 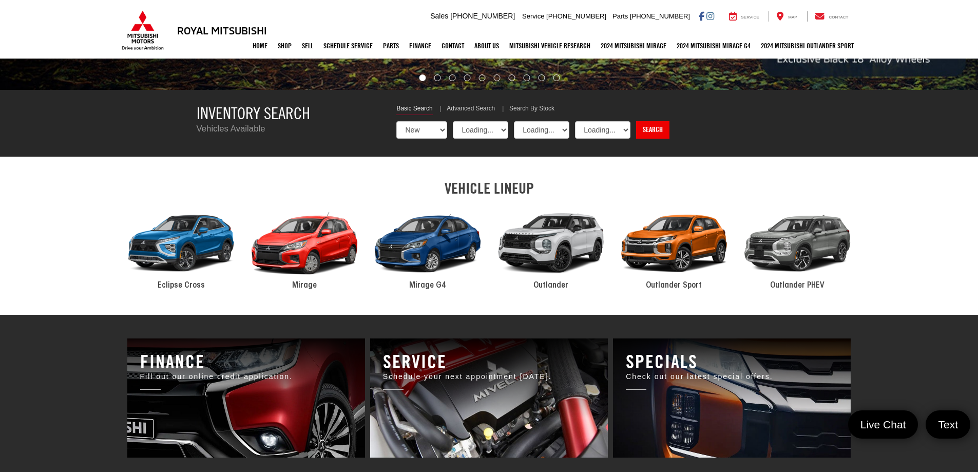 What do you see at coordinates (497, 78) in the screenshot?
I see `li: Go to slide number 6.` at bounding box center [497, 78].